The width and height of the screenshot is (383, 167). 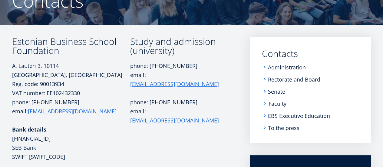 What do you see at coordinates (279, 53) in the screenshot?
I see `font: Contacts` at bounding box center [279, 53].